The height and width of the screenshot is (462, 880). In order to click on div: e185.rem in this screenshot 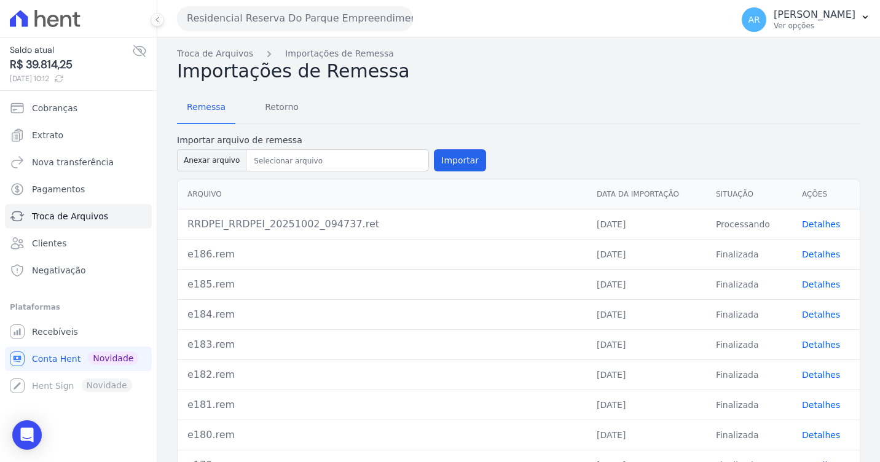, I will do `click(382, 285)`.